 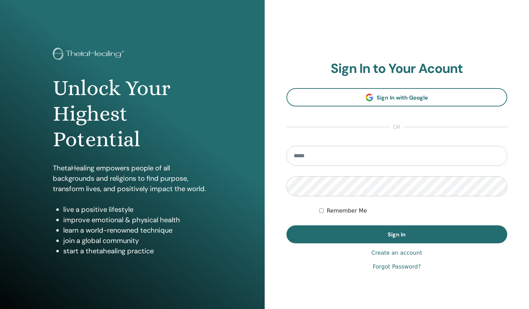 I want to click on a: Forgot Password?, so click(x=397, y=267).